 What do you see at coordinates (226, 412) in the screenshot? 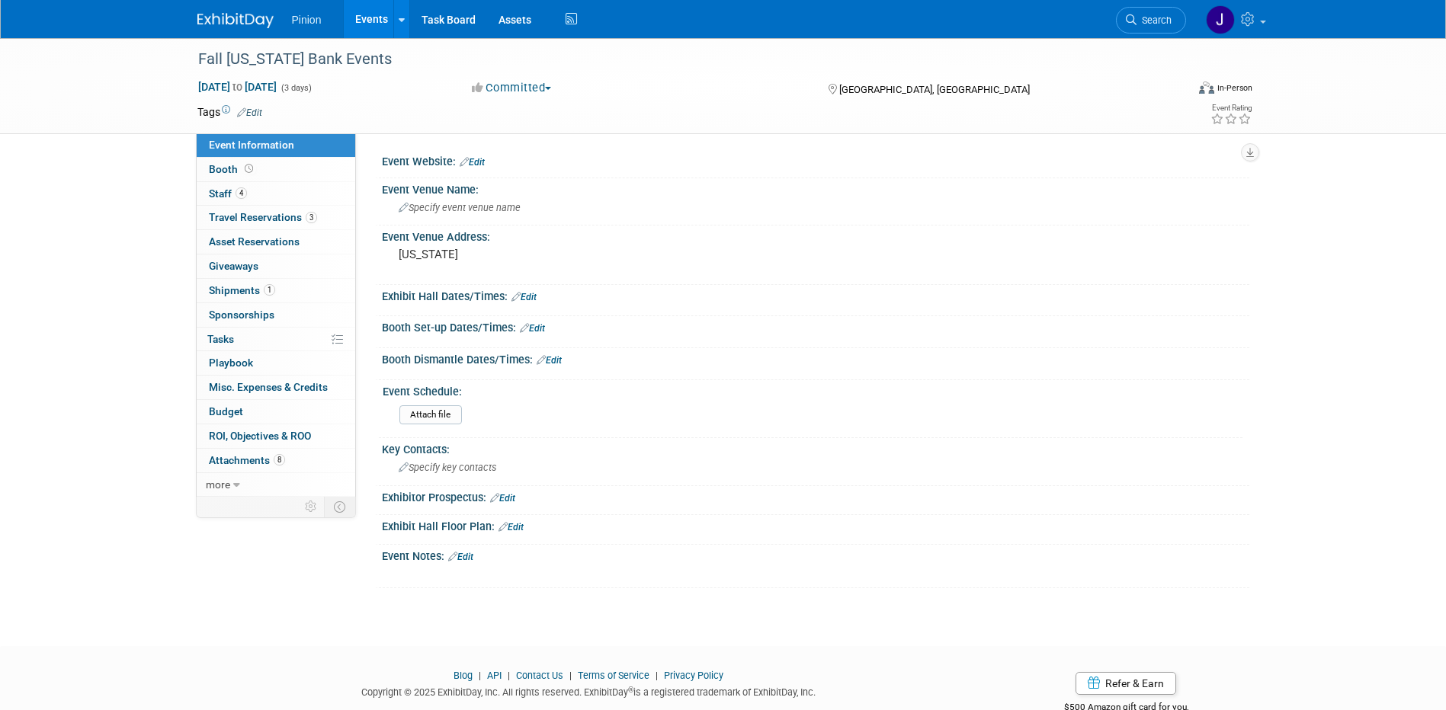
I see `span: Budget` at bounding box center [226, 412].